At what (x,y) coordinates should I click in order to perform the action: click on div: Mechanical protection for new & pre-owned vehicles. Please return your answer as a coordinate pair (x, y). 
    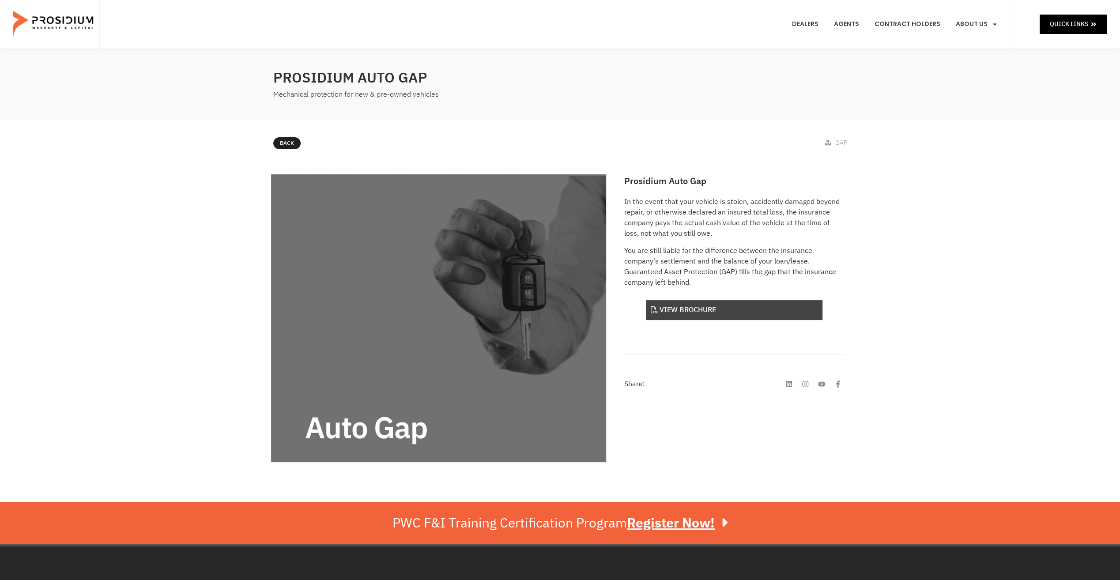
    Looking at the image, I should click on (415, 94).